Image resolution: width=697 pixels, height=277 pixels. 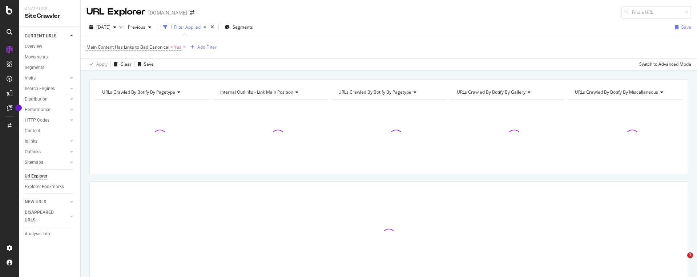 I want to click on div: Sitemaps, so click(x=34, y=162).